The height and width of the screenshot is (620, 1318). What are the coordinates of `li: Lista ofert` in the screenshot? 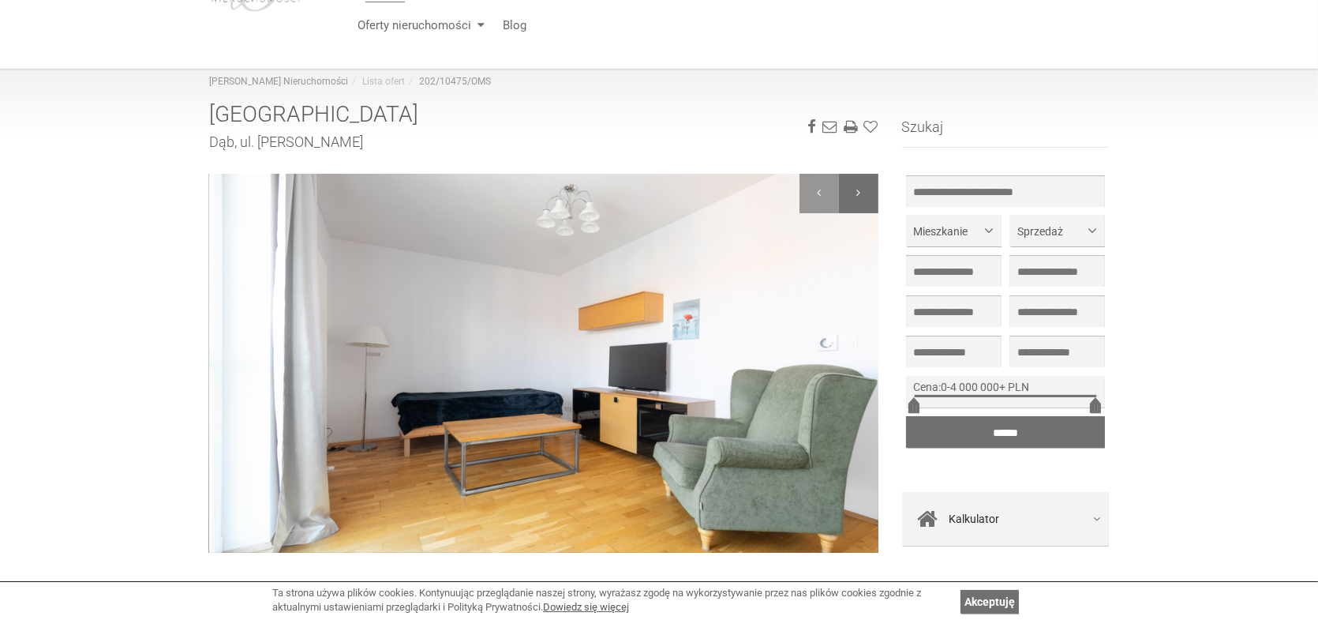 It's located at (376, 81).